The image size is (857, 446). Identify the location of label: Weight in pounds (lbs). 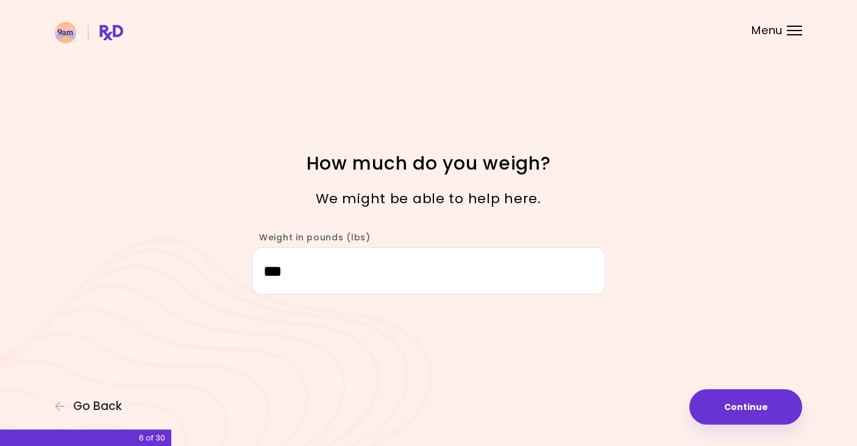
(311, 237).